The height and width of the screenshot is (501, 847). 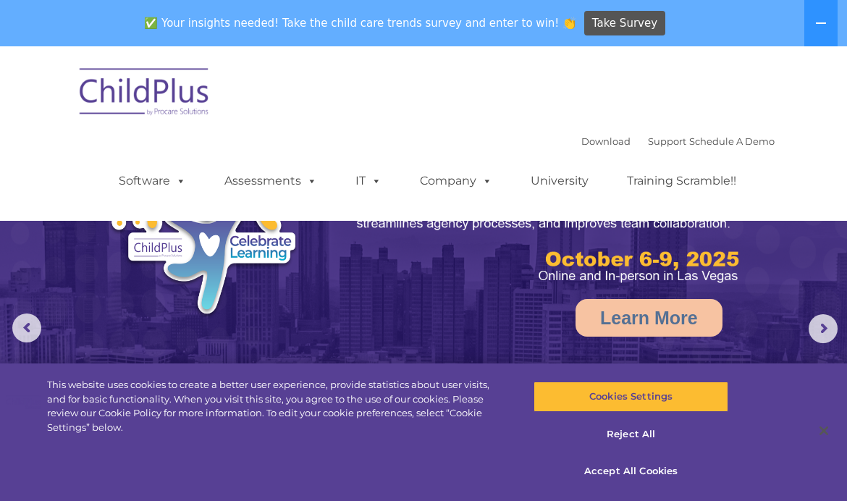 I want to click on a: Support, so click(x=667, y=141).